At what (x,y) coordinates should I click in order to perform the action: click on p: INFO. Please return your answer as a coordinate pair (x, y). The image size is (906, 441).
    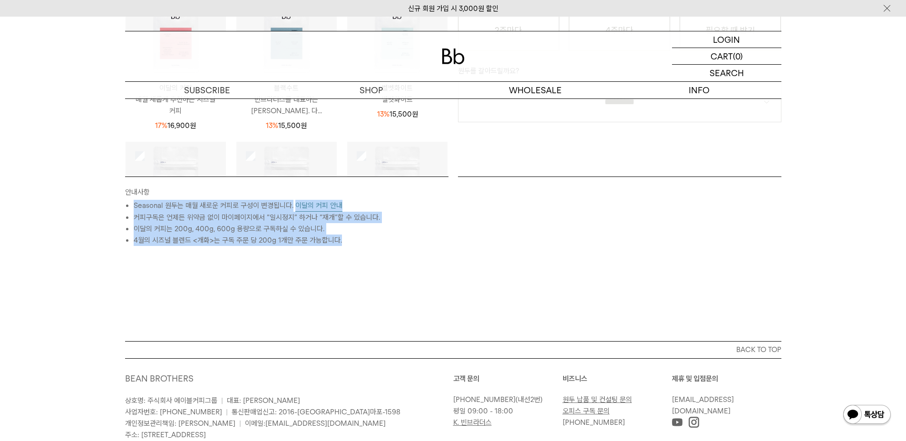
    Looking at the image, I should click on (699, 90).